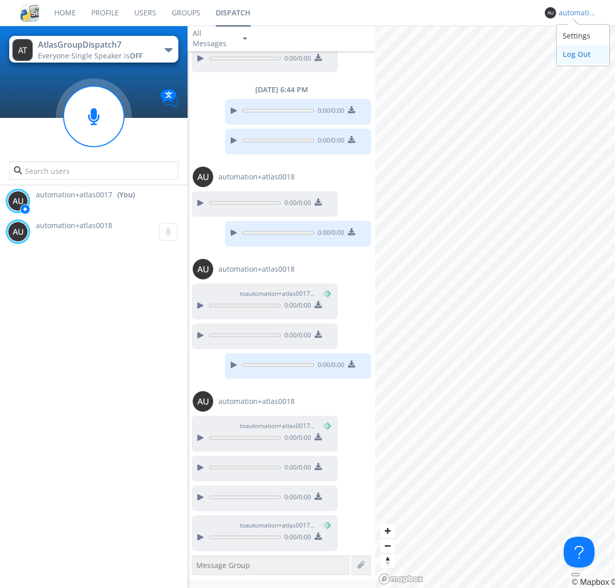 This screenshot has height=588, width=615. I want to click on span: automation+atlas0017, so click(74, 195).